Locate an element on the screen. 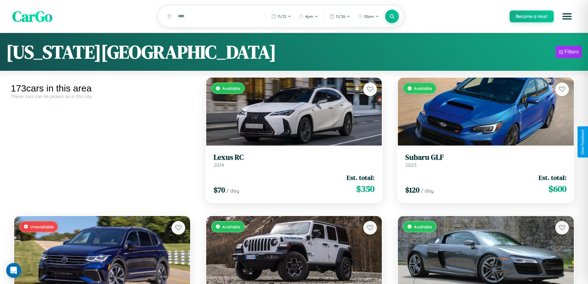 The height and width of the screenshot is (284, 588). span: CarGo is located at coordinates (32, 16).